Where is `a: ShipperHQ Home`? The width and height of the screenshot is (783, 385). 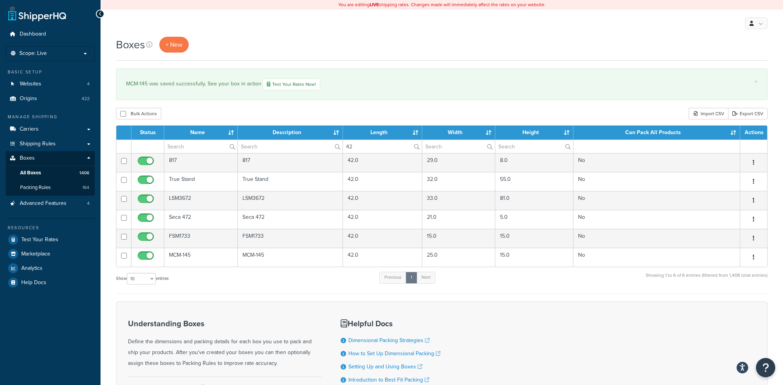 a: ShipperHQ Home is located at coordinates (37, 14).